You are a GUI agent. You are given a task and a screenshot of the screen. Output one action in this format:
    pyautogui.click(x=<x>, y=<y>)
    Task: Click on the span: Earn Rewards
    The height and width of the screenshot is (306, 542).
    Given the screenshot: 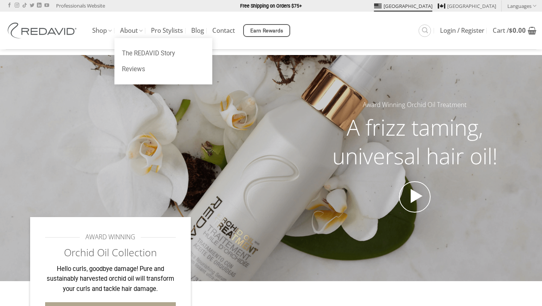 What is the action you would take?
    pyautogui.click(x=267, y=31)
    